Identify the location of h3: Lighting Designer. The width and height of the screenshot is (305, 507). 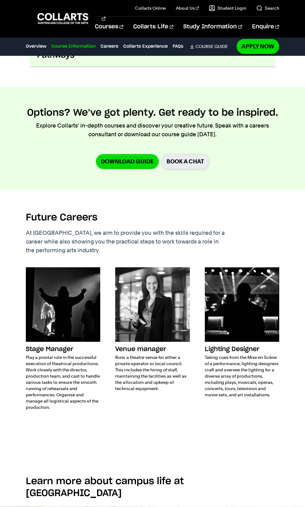
(242, 349).